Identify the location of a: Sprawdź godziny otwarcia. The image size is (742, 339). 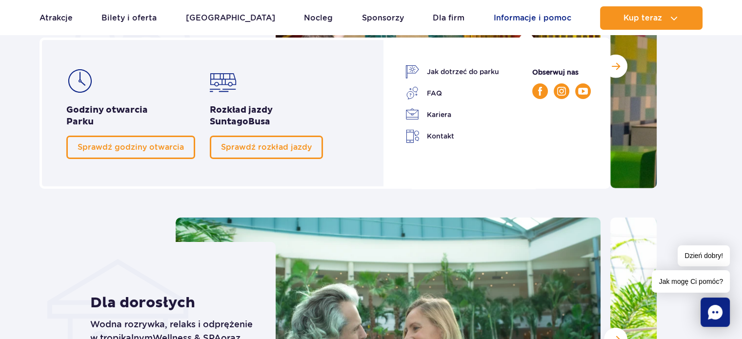
(131, 147).